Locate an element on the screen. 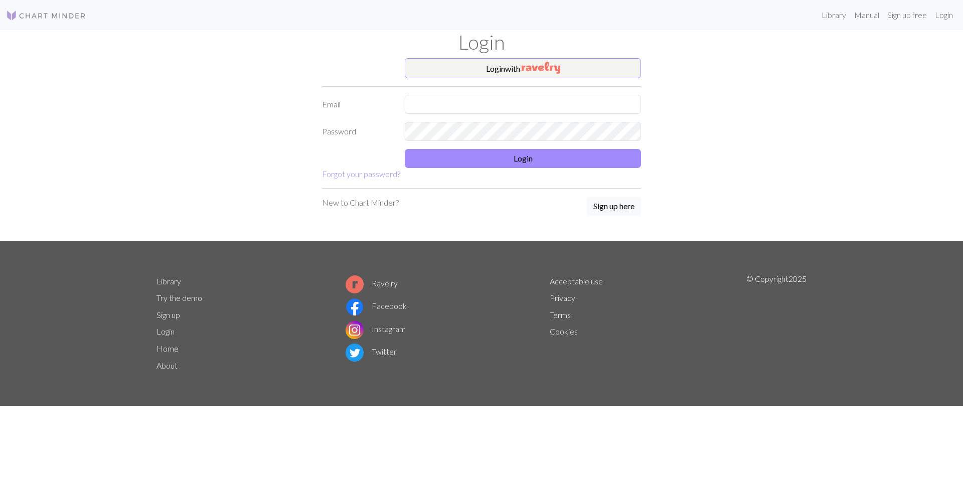 The image size is (963, 478). p: © Copyright 2025 is located at coordinates (777, 324).